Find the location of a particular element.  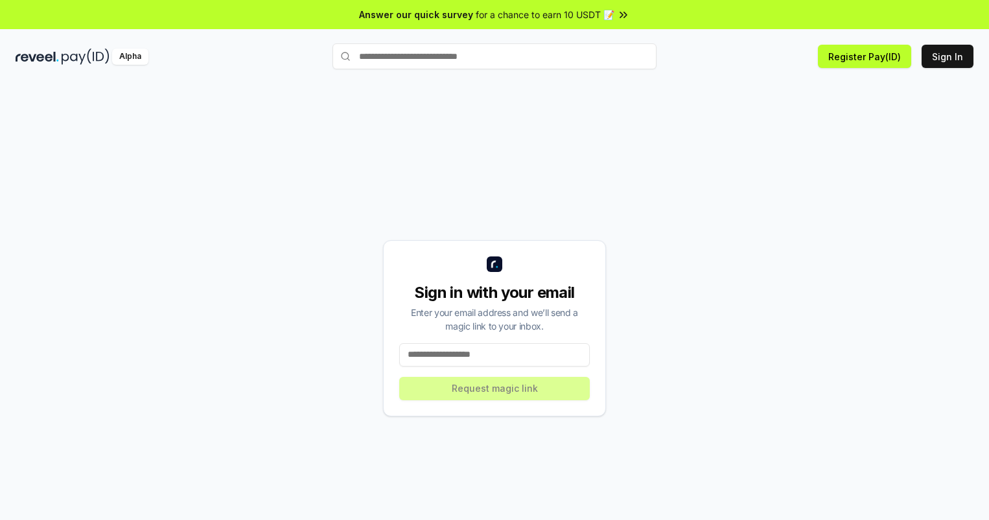

div: Alpha is located at coordinates (130, 56).